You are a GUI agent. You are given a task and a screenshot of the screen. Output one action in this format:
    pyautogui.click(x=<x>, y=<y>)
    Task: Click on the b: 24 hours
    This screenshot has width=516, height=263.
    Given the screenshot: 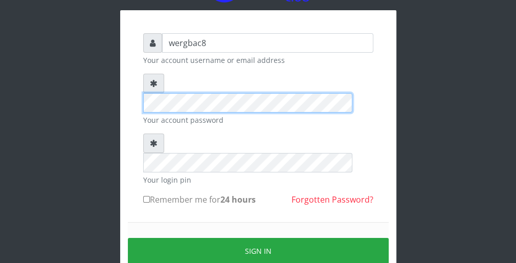 What is the action you would take?
    pyautogui.click(x=238, y=200)
    